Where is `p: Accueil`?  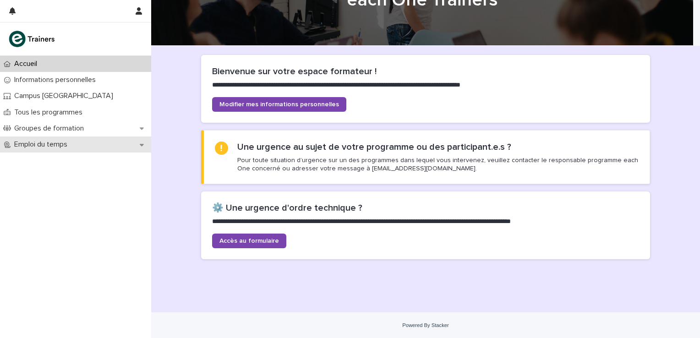 p: Accueil is located at coordinates (27, 64).